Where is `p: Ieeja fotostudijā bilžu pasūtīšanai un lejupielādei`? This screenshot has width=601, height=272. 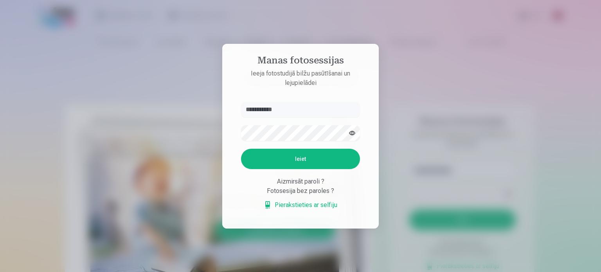
p: Ieeja fotostudijā bilžu pasūtīšanai un lejupielādei is located at coordinates (300, 78).